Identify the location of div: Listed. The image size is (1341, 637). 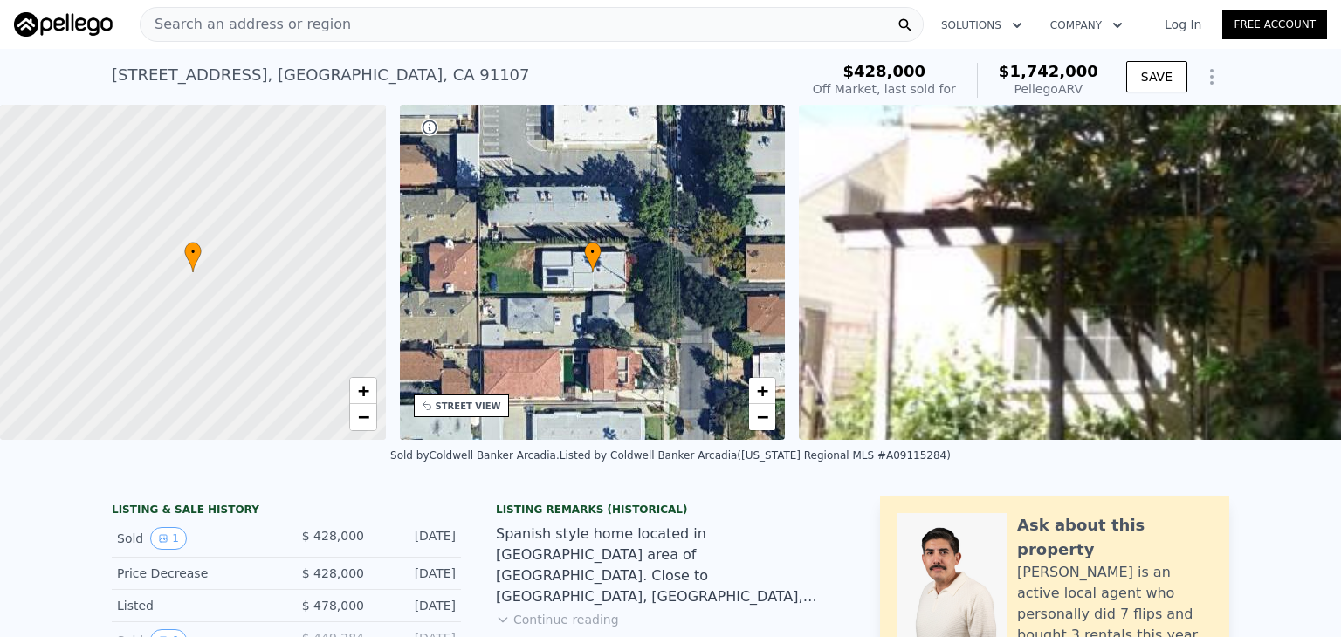
(195, 606).